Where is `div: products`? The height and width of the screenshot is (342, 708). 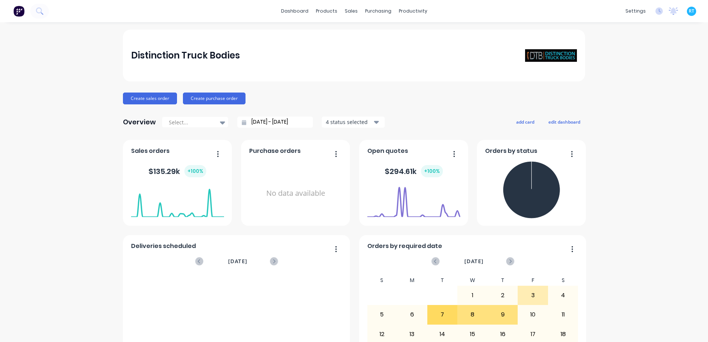
div: products is located at coordinates (327, 11).